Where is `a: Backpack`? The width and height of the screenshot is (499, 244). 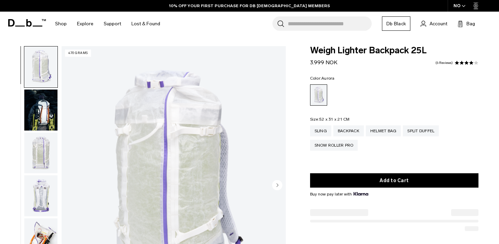 a: Backpack is located at coordinates (348, 131).